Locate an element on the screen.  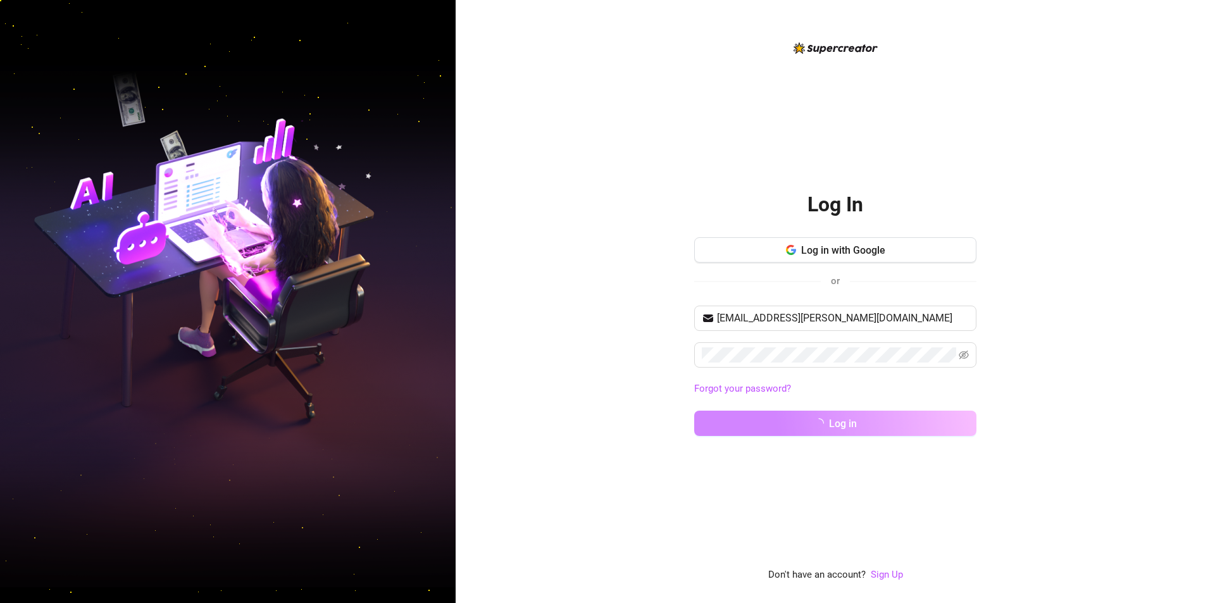
span: eye-invisible is located at coordinates (964, 355).